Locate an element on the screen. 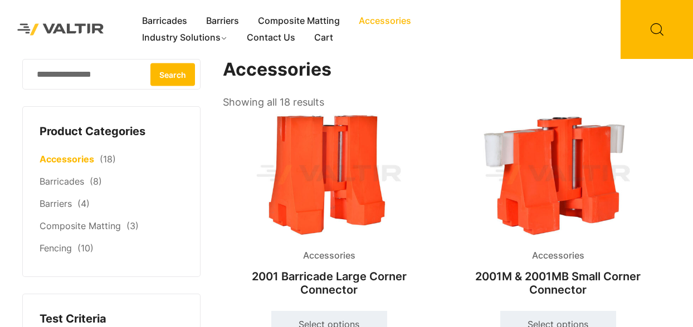 This screenshot has width=693, height=327. span: (3) is located at coordinates (133, 226).